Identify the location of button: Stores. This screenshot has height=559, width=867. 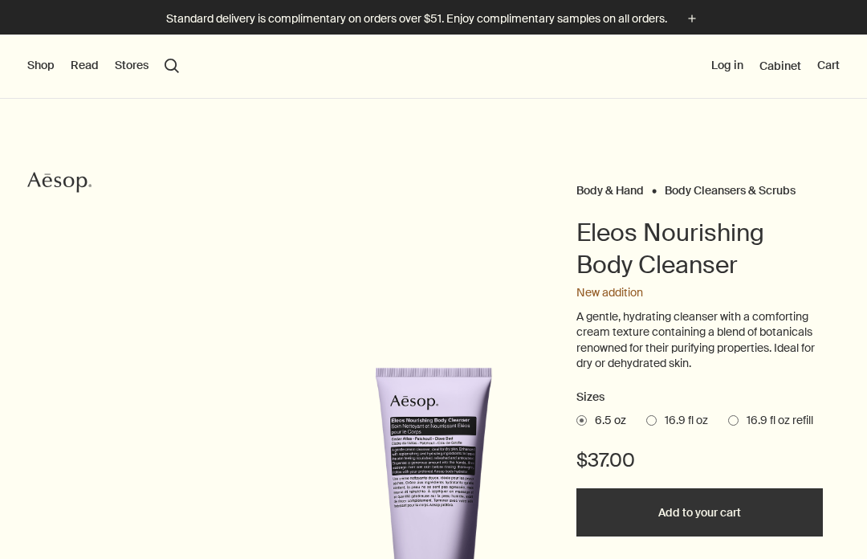
(132, 66).